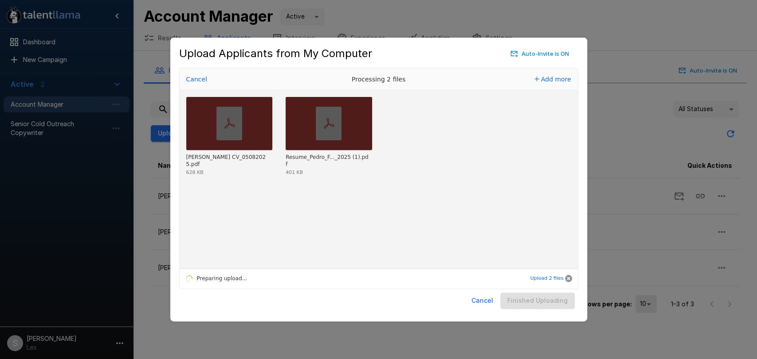 The image size is (757, 359). I want to click on div: Resume_Pedro_Fernan_2025 (1).pdf, so click(328, 161).